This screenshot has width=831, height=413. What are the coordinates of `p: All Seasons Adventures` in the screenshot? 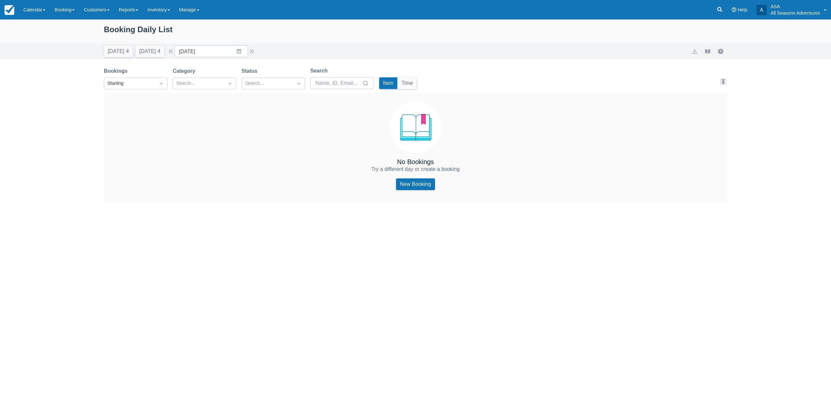 It's located at (796, 13).